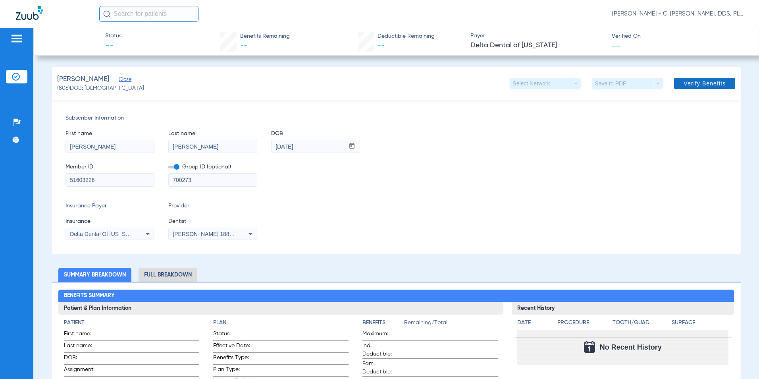 This screenshot has width=759, height=379. I want to click on h2: Benefits Summary, so click(396, 296).